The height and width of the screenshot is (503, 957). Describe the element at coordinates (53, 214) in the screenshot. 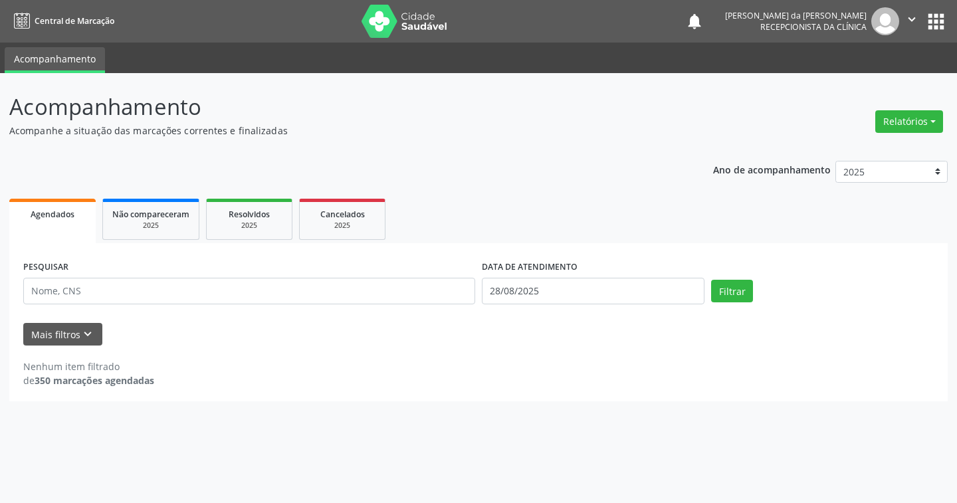

I see `span: Agendados` at that location.